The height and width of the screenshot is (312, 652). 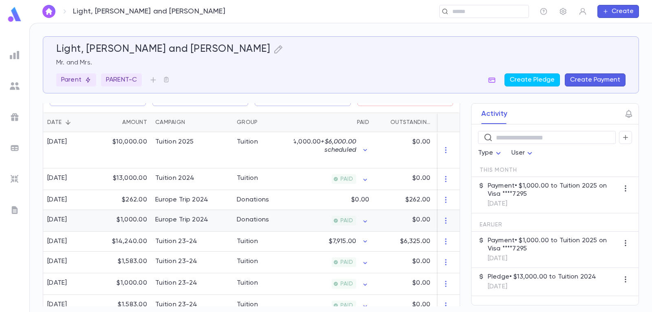 I want to click on div: User, so click(x=523, y=153).